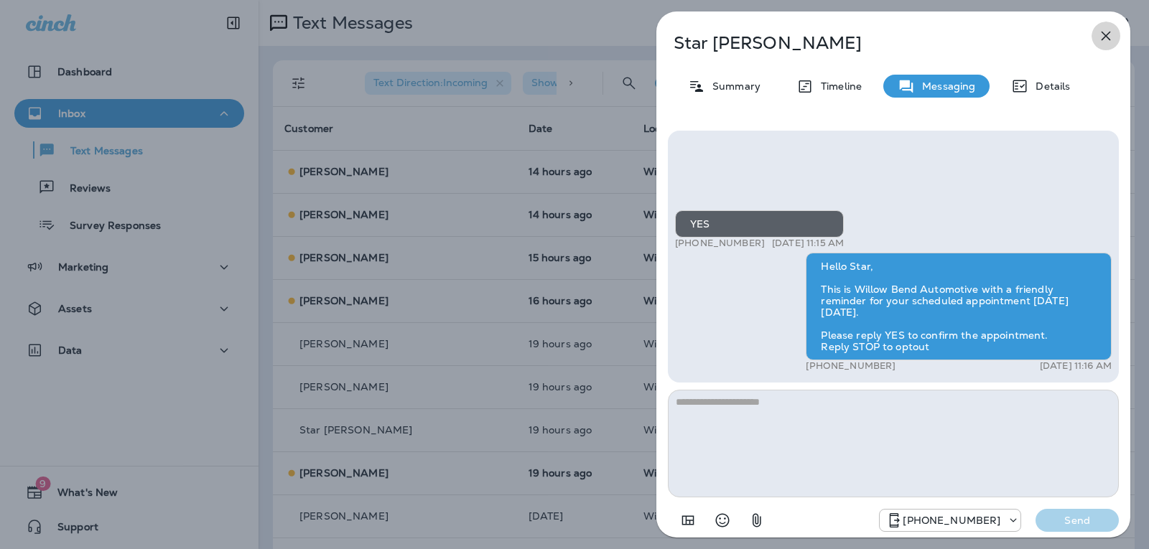  What do you see at coordinates (723, 521) in the screenshot?
I see `button: Select an emoji` at bounding box center [723, 521].